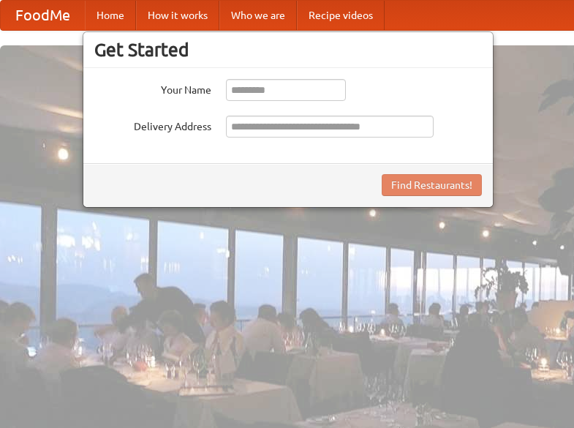 This screenshot has width=574, height=428. What do you see at coordinates (341, 15) in the screenshot?
I see `a: Recipe videos` at bounding box center [341, 15].